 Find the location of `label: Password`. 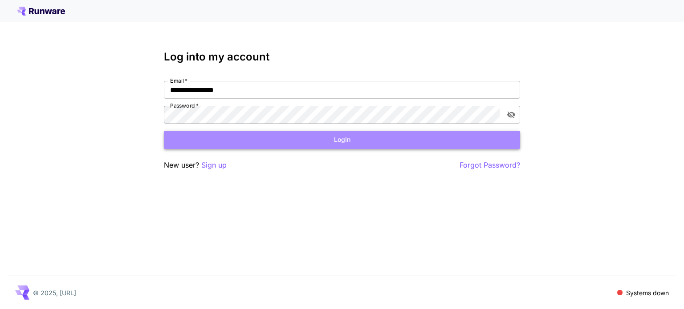

label: Password is located at coordinates (184, 105).